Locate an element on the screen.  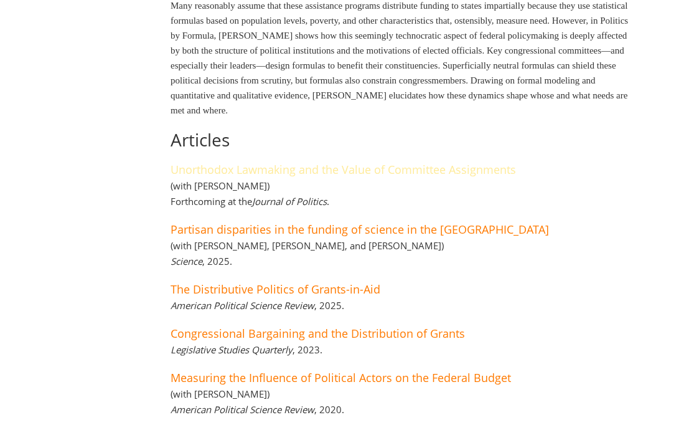
i: Science is located at coordinates (186, 261).